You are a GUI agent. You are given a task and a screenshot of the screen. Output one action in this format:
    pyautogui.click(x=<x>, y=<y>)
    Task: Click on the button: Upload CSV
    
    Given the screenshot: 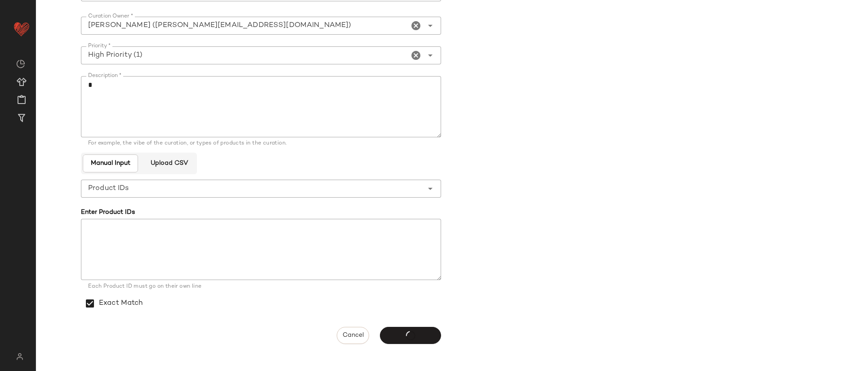 What is the action you would take?
    pyautogui.click(x=169, y=163)
    